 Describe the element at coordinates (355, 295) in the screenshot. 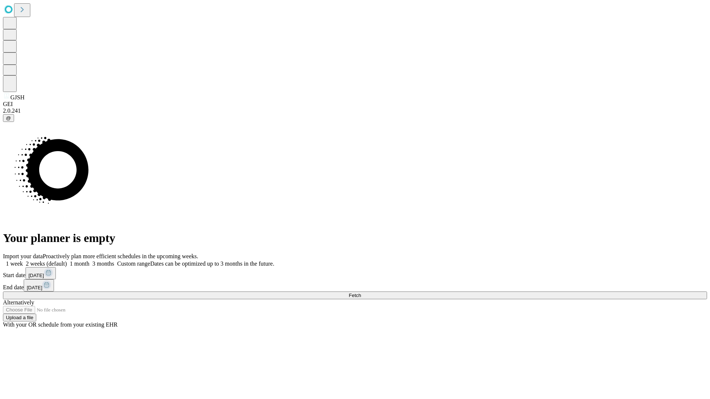

I see `button: Fetch` at that location.